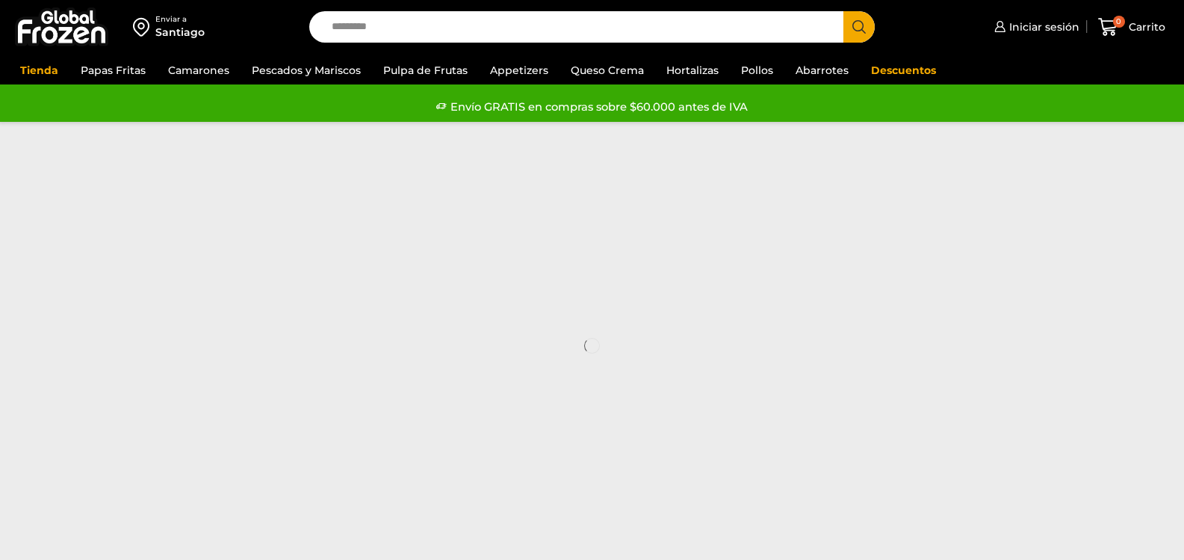 The width and height of the screenshot is (1184, 560). What do you see at coordinates (1119, 22) in the screenshot?
I see `span: 0` at bounding box center [1119, 22].